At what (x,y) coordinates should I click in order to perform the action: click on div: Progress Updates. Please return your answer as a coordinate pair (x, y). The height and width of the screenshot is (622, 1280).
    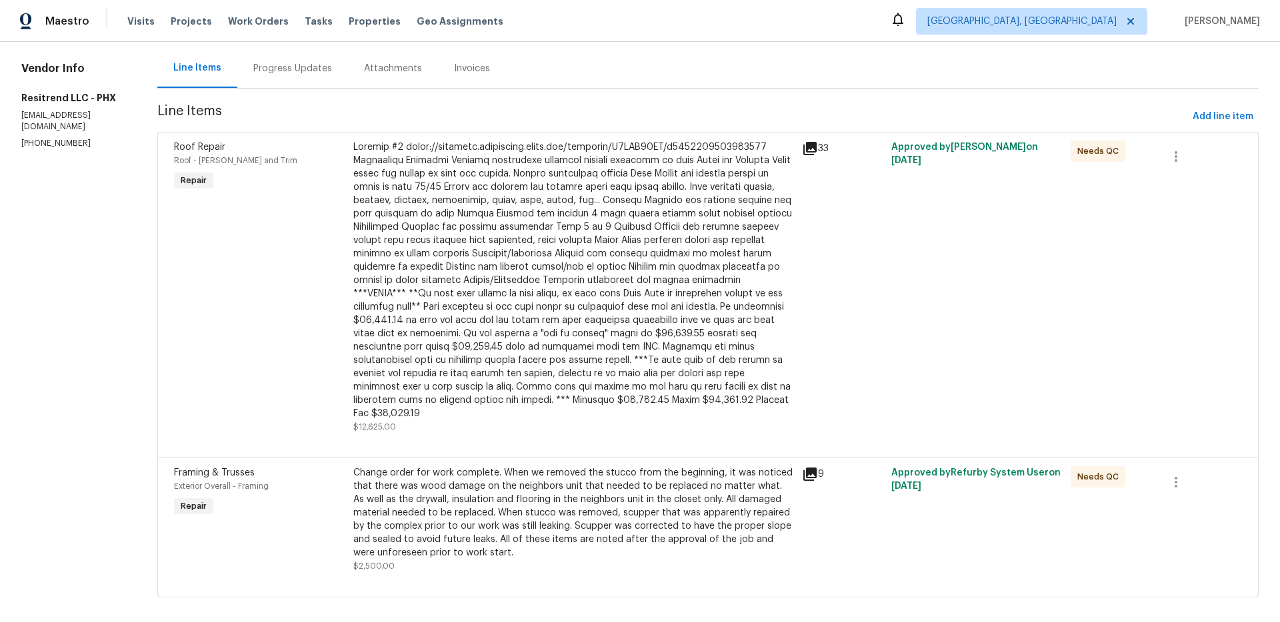
    Looking at the image, I should click on (293, 69).